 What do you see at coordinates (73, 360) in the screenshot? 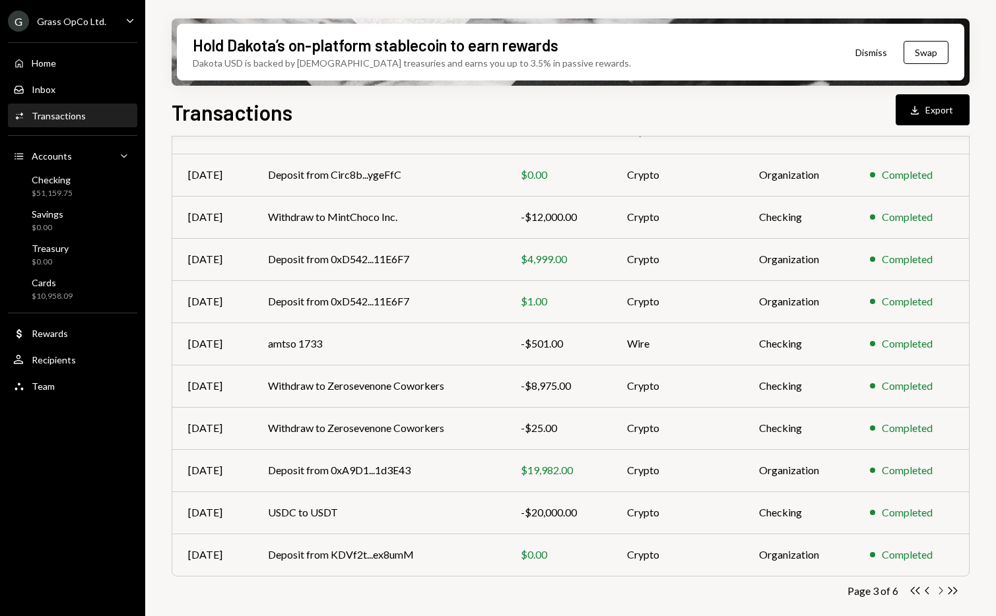
I see `a: Recipients` at bounding box center [73, 360].